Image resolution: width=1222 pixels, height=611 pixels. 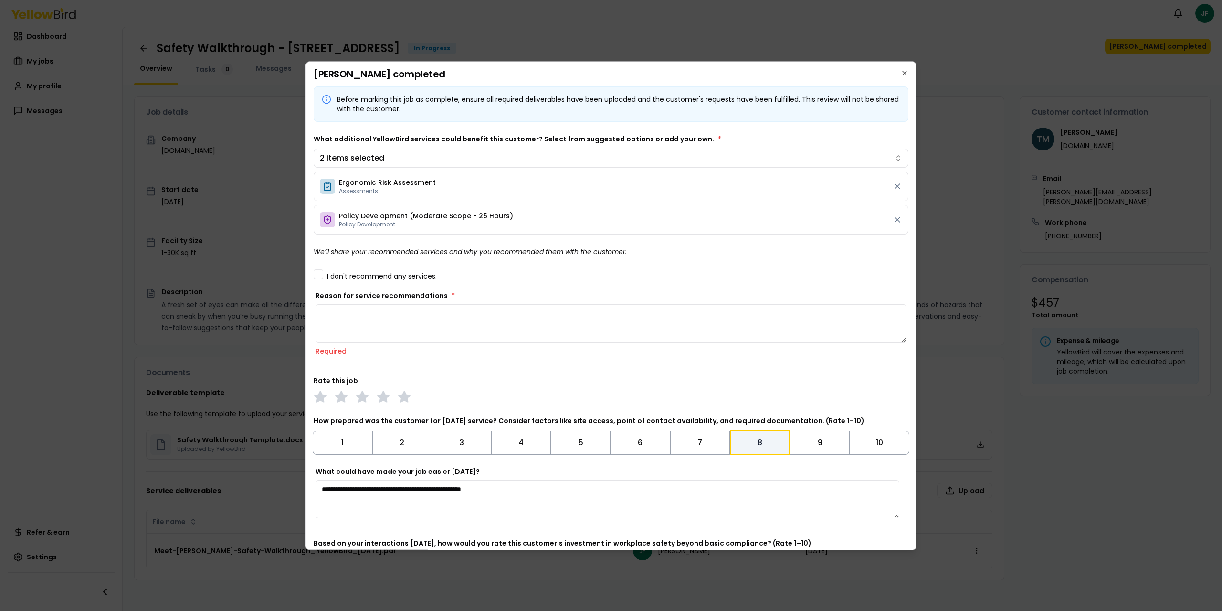 What do you see at coordinates (581, 443) in the screenshot?
I see `button: Toggle 5` at bounding box center [581, 443].